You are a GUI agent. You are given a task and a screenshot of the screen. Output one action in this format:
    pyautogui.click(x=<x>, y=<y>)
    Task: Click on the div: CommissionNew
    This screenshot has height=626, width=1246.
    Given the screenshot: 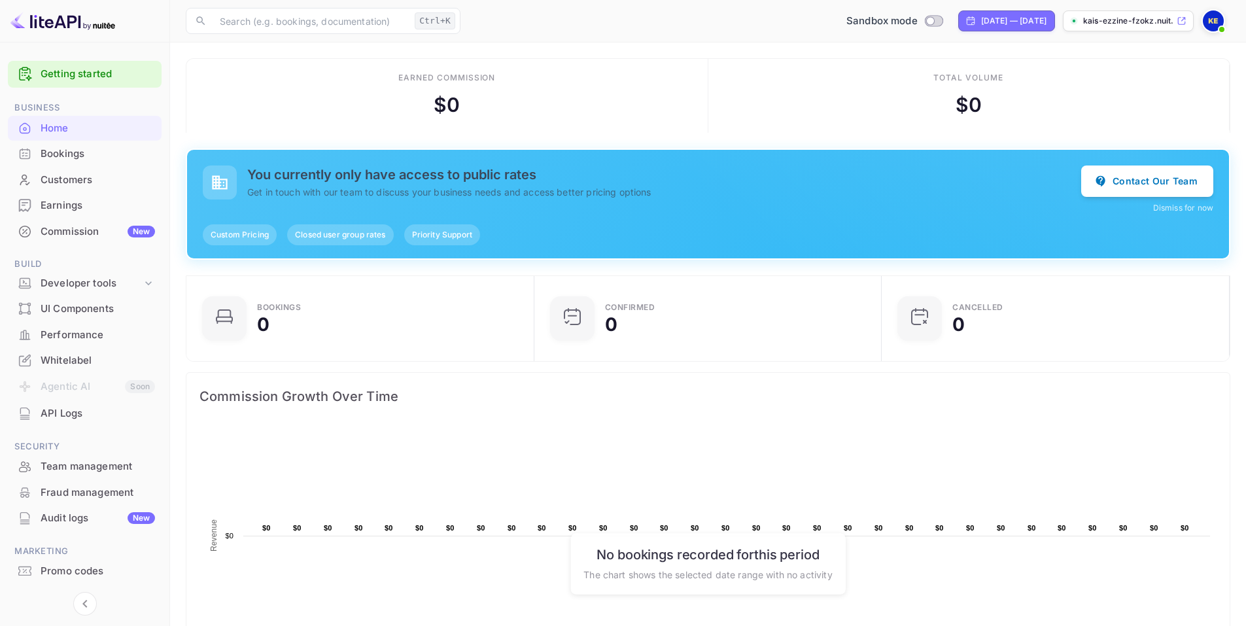 What is the action you would take?
    pyautogui.click(x=84, y=232)
    